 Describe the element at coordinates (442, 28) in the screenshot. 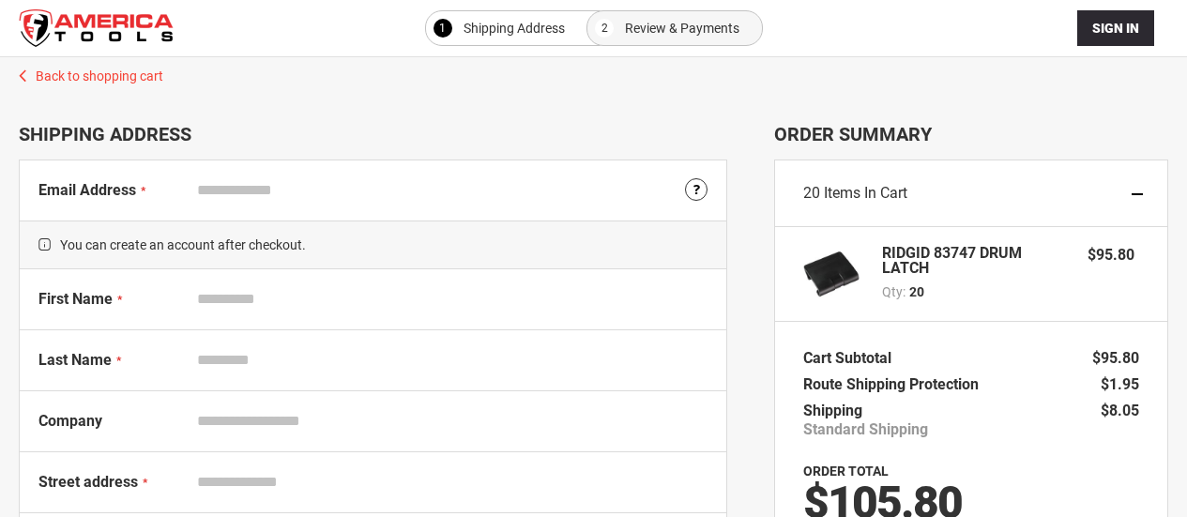

I see `span: 1` at that location.